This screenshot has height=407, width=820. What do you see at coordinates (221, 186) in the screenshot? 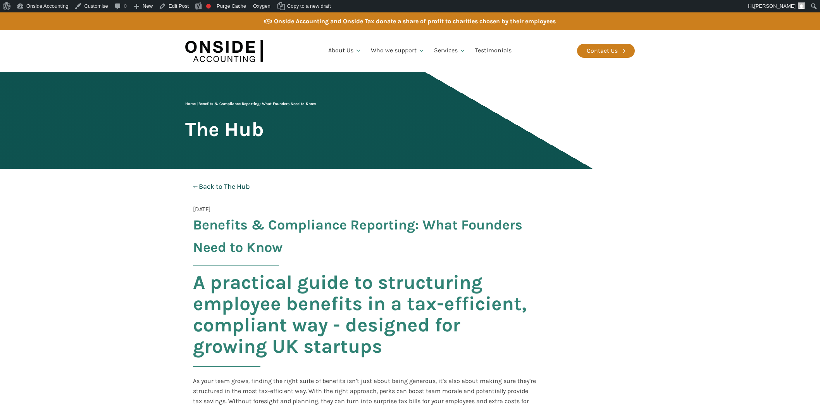
I see `a: ←Back to The Hub` at bounding box center [221, 186].